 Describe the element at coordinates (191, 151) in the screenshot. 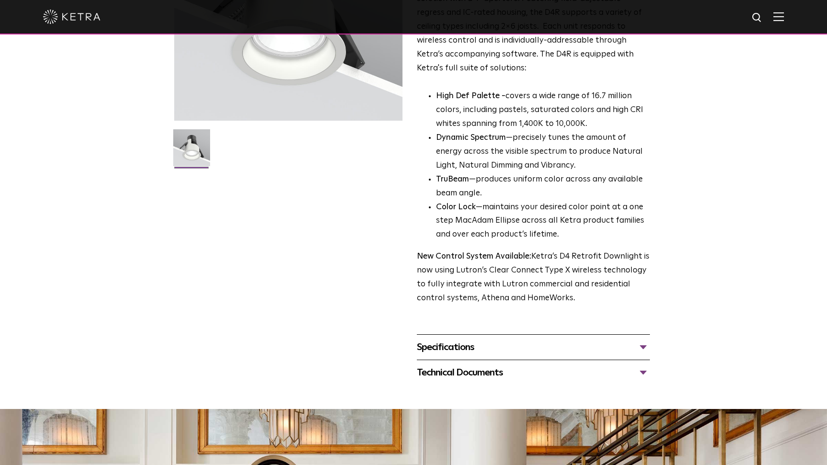

I see `img: D4R Retrofit Downlight` at that location.